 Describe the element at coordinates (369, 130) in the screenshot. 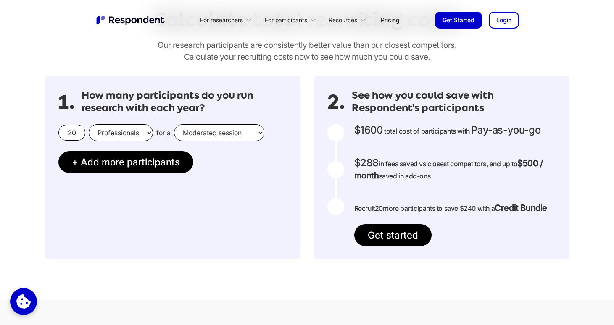

I see `span: $1600` at that location.